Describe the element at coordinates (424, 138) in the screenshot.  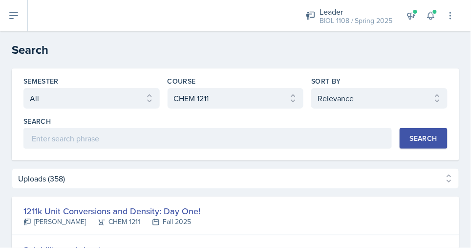
I see `button: Search` at that location.